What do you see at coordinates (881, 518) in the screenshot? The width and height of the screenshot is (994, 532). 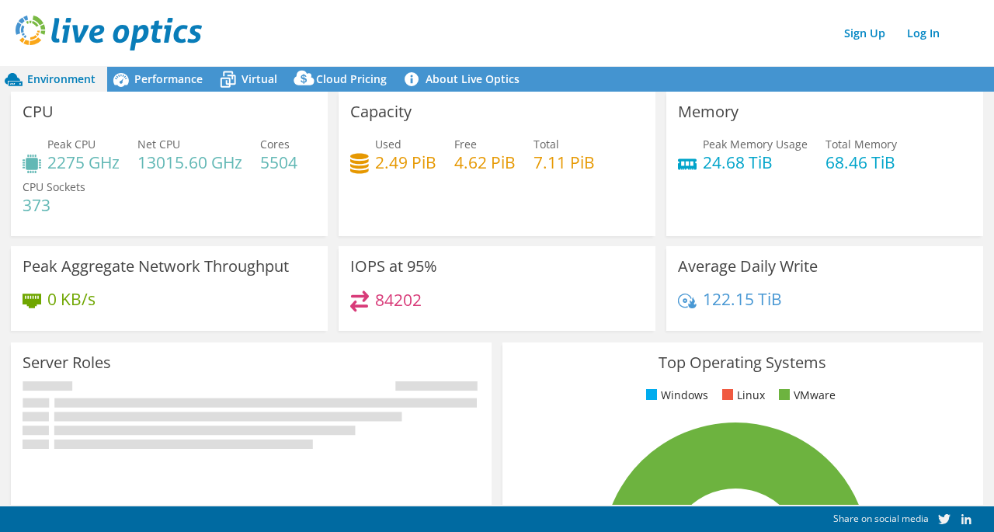 I see `span: Share on social media` at bounding box center [881, 518].